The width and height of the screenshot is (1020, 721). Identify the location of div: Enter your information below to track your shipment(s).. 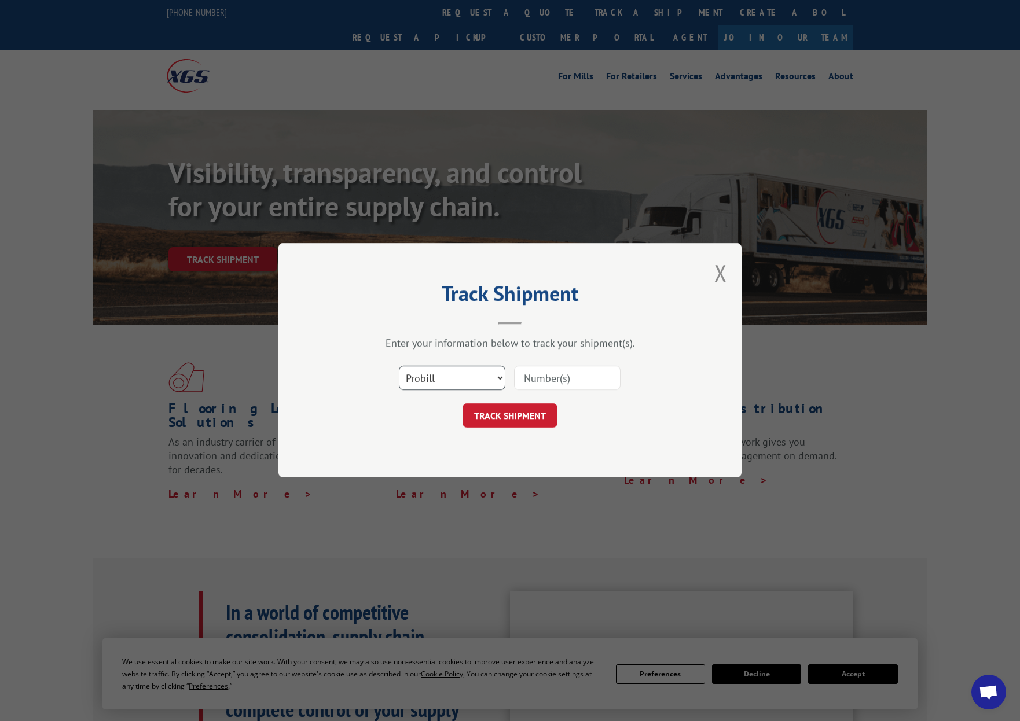
(510, 343).